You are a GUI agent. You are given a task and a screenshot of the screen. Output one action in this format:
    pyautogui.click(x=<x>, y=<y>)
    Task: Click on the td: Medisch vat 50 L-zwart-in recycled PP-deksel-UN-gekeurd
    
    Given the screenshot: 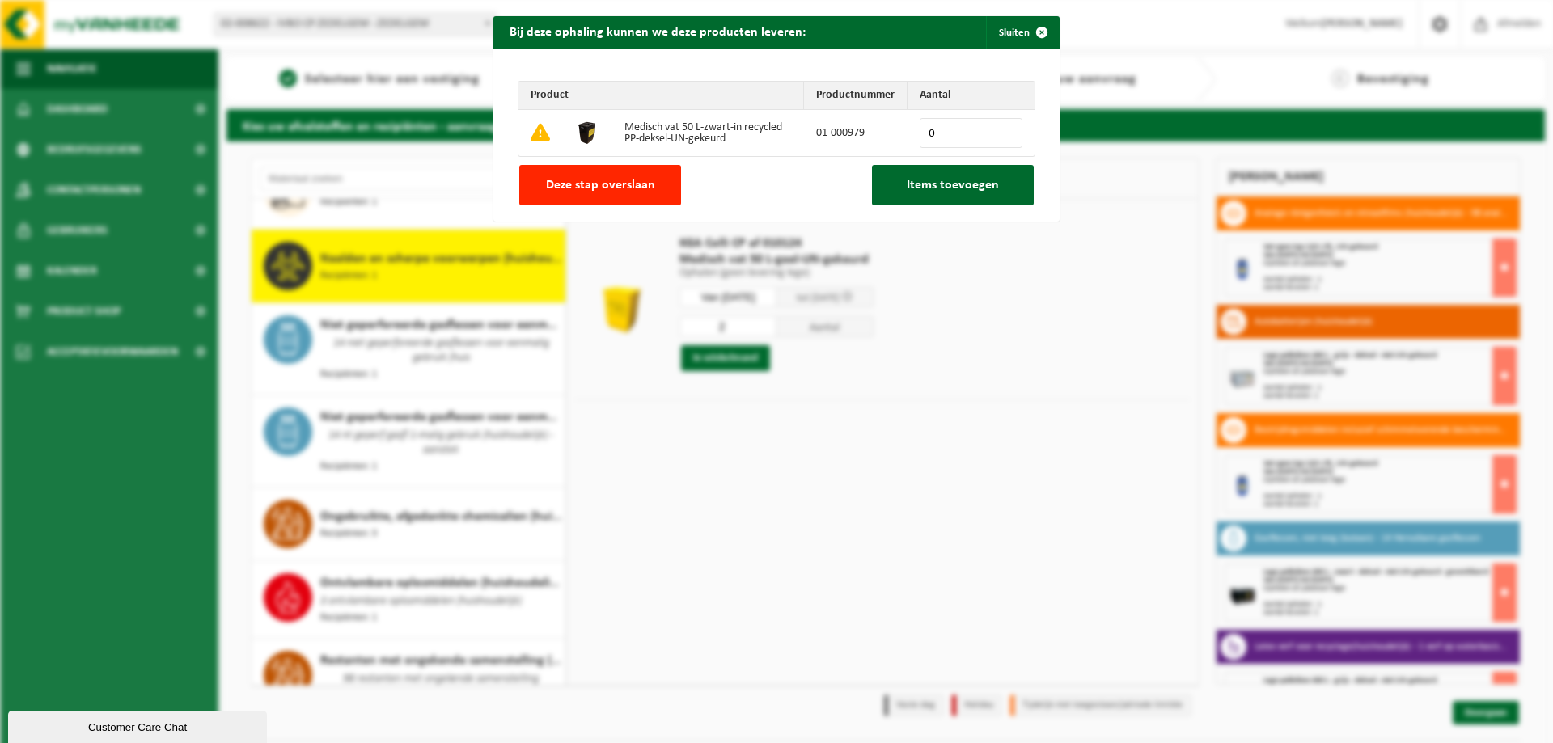 What is the action you would take?
    pyautogui.click(x=708, y=133)
    